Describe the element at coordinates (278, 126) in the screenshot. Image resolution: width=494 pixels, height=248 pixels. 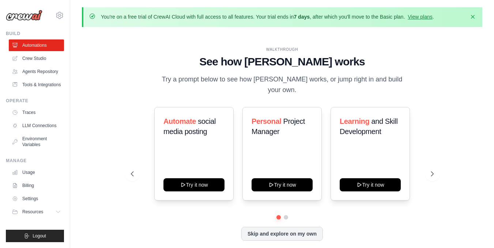
I see `span: Project Manager` at that location.